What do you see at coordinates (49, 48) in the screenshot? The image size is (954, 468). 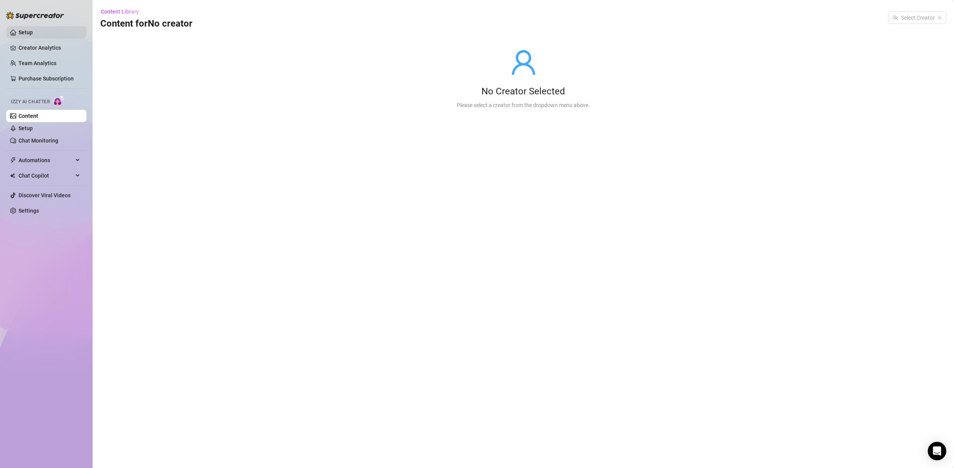 I see `a: Creator Analytics` at bounding box center [49, 48].